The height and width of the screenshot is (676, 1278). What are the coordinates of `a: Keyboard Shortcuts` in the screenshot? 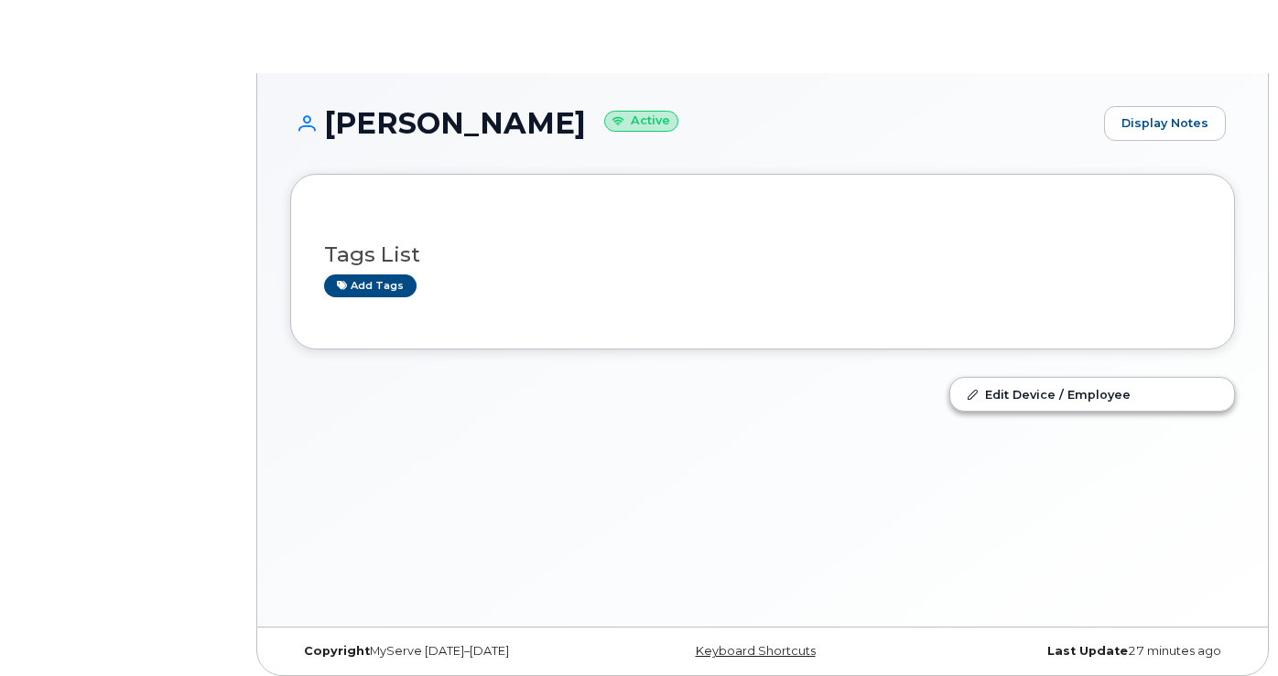 It's located at (755, 651).